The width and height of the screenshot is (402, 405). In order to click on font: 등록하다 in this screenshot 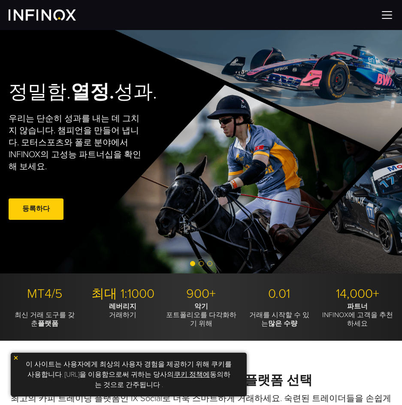, I will do `click(36, 209)`.